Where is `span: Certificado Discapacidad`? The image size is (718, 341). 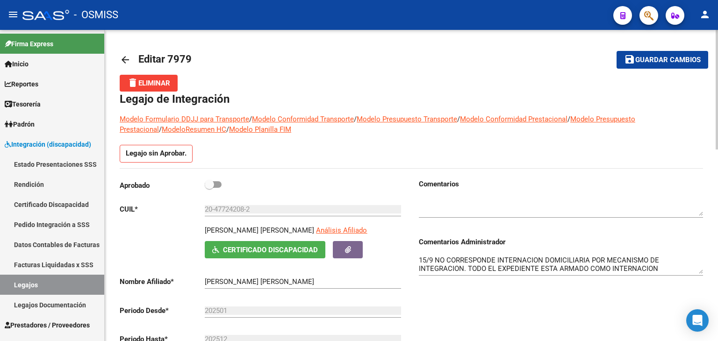
span: Certificado Discapacidad is located at coordinates (270, 250).